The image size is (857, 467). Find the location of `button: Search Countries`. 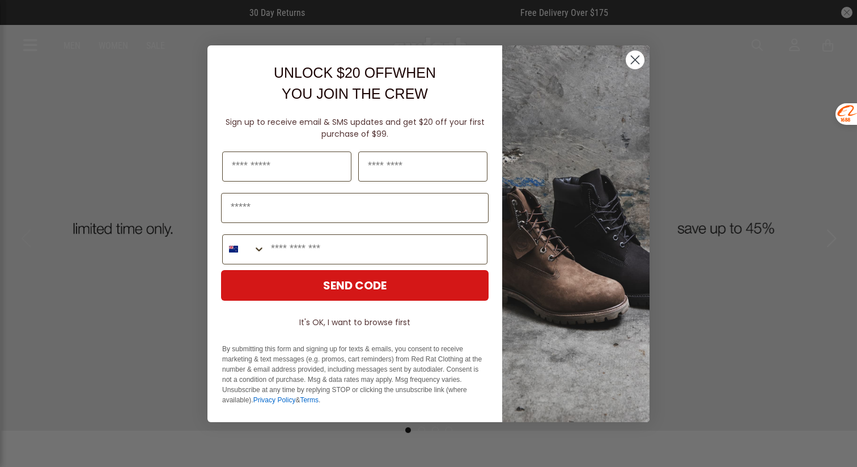

button: Search Countries is located at coordinates (244, 249).